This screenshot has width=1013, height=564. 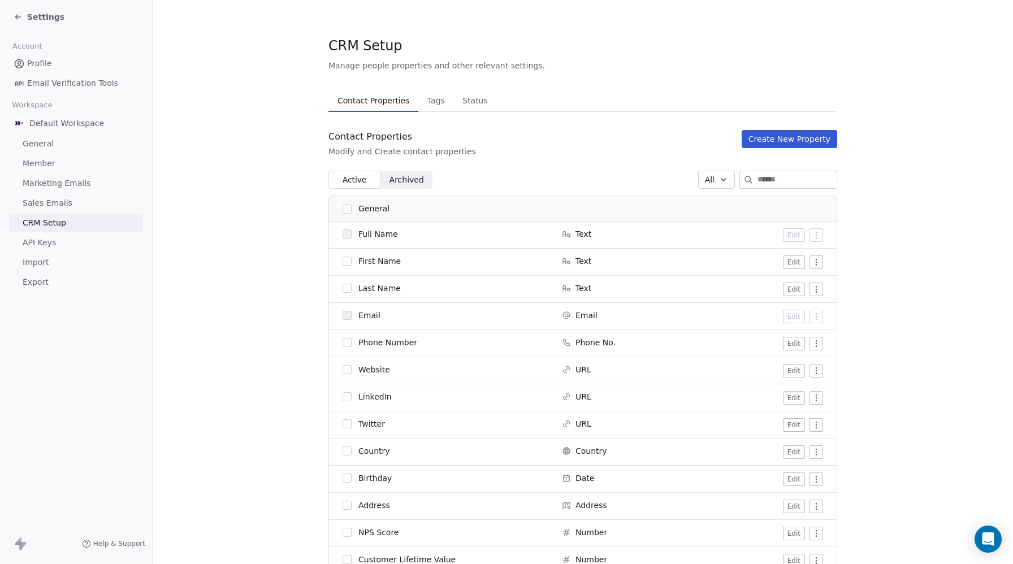 I want to click on span: Profile, so click(x=40, y=63).